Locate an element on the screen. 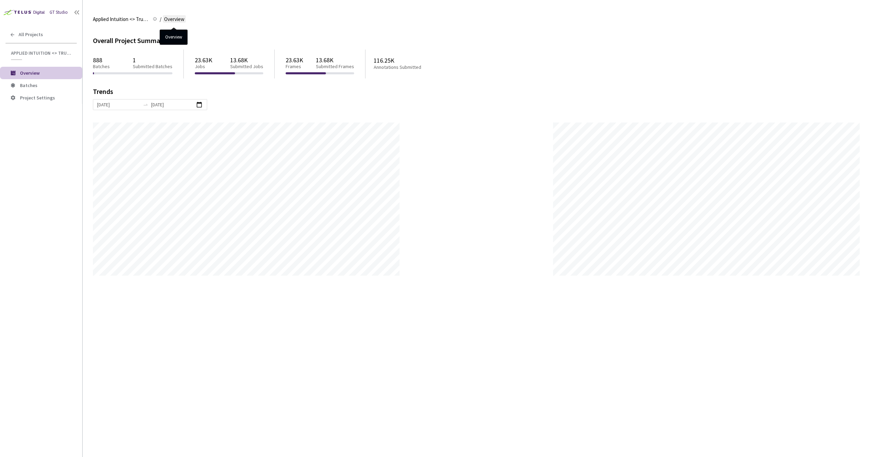  div: Overall Project Summary is located at coordinates (482, 41).